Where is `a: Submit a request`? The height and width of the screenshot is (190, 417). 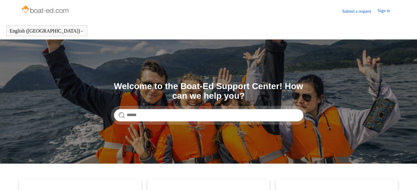
a: Submit a request is located at coordinates (360, 11).